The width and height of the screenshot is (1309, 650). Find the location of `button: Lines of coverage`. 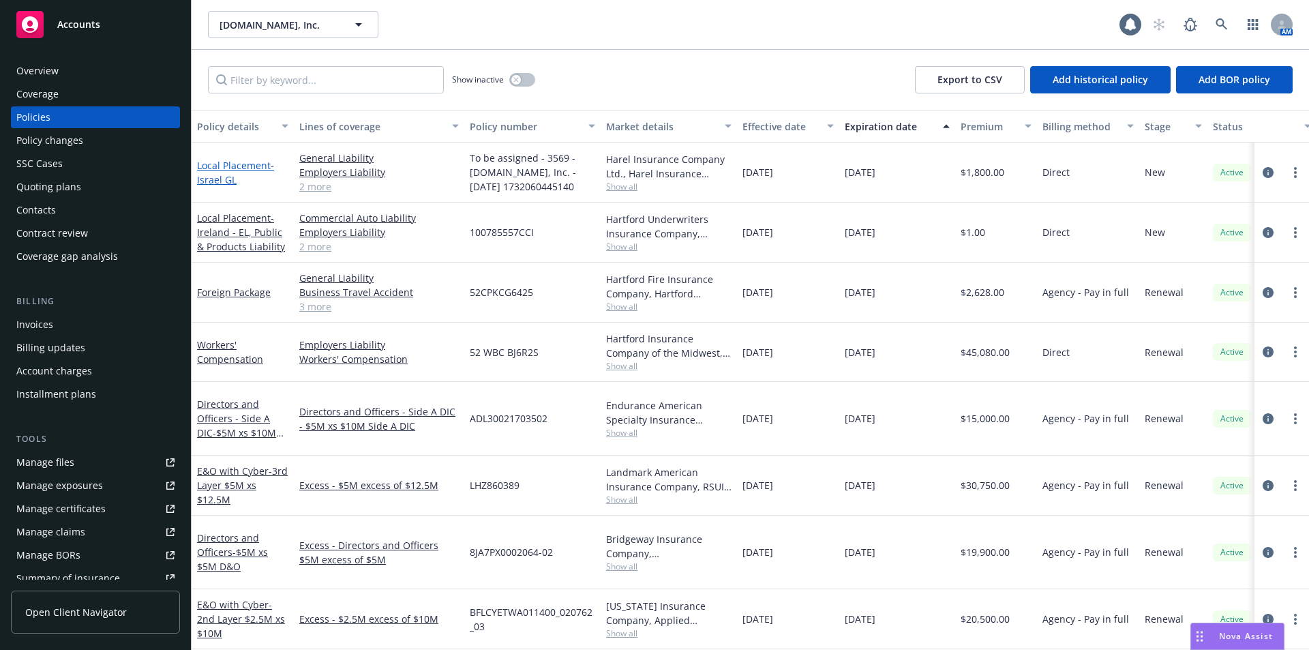

button: Lines of coverage is located at coordinates (379, 126).